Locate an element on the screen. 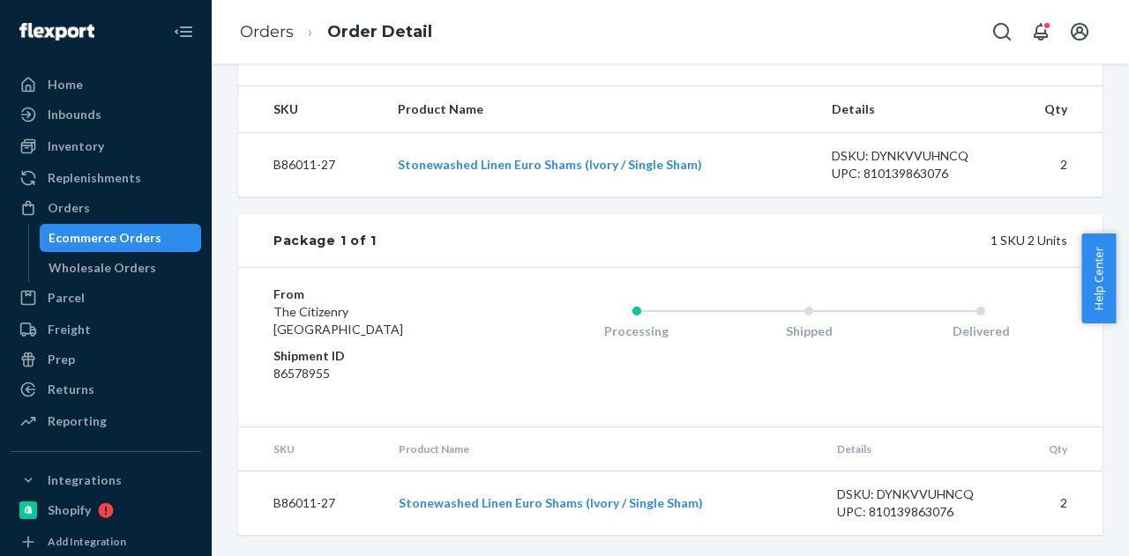 The width and height of the screenshot is (1129, 556). div: Replenishments is located at coordinates (94, 178).